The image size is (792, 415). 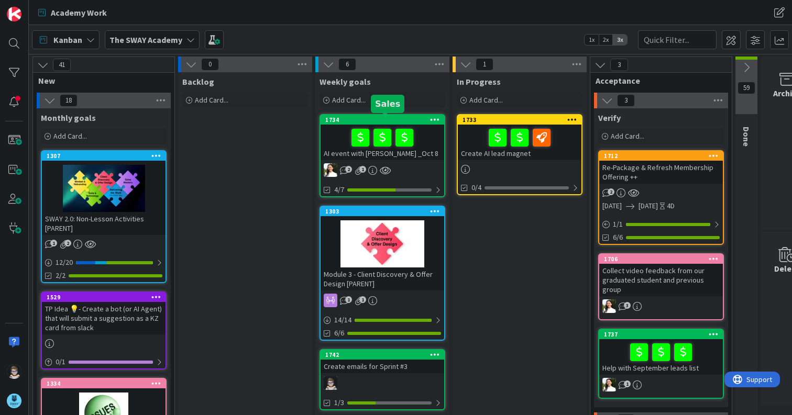 What do you see at coordinates (661, 172) in the screenshot?
I see `div: Re-Package & Refresh Membership Offering ++` at bounding box center [661, 172].